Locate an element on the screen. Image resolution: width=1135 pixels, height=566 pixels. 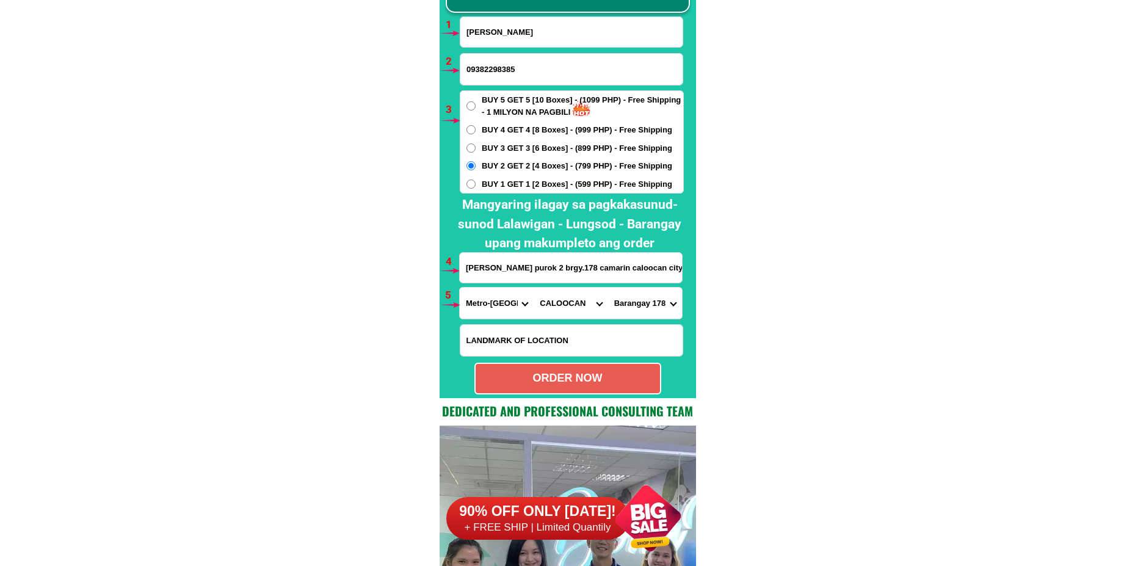
h6: 4 is located at coordinates (452, 262).